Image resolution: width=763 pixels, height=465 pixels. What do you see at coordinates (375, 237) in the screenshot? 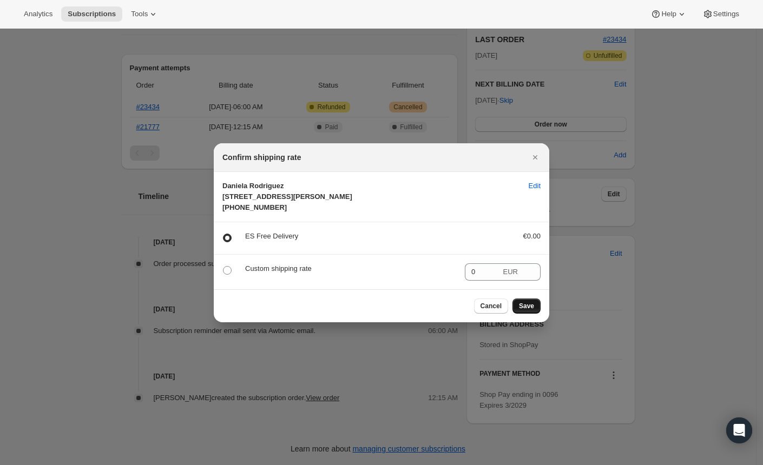
I see `p: ES Free Delivery` at bounding box center [375, 237].